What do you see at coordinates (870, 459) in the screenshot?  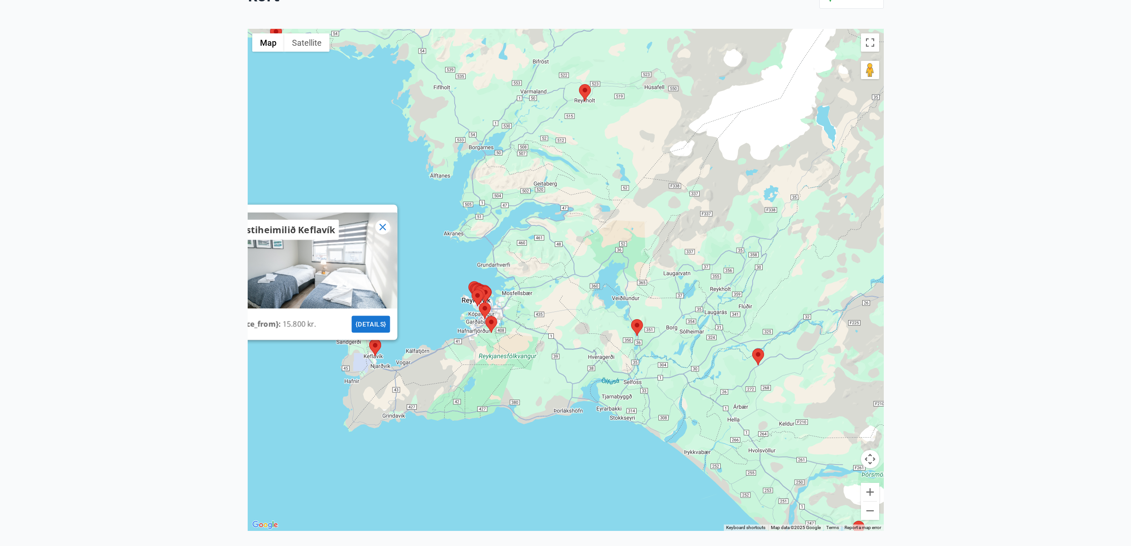 I see `button: Map camera controls` at bounding box center [870, 459].